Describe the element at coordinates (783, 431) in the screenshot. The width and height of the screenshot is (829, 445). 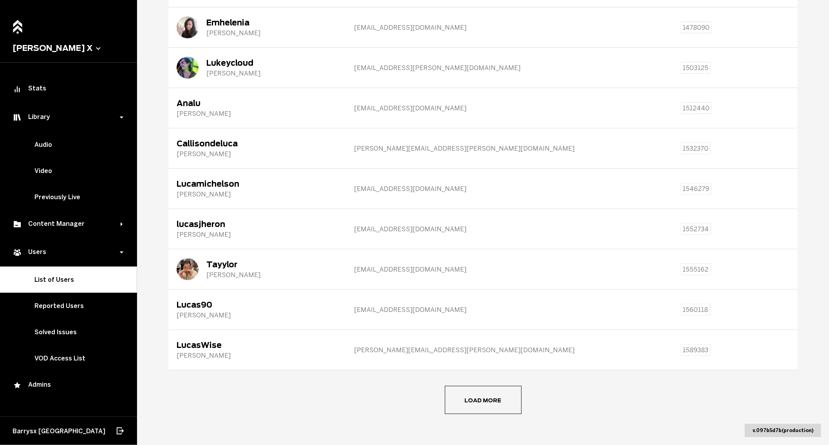
I see `div: v. 097b5d7b ( production )` at that location.